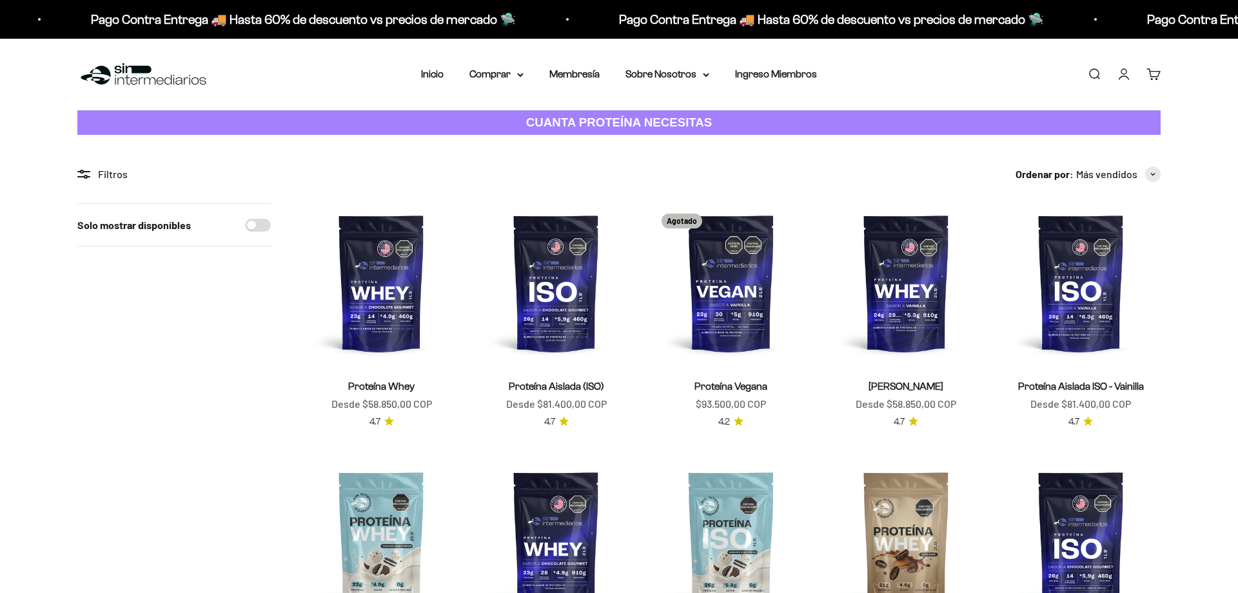 This screenshot has height=593, width=1238. I want to click on a: 4.24.2 de 5.0 estrellas, so click(731, 422).